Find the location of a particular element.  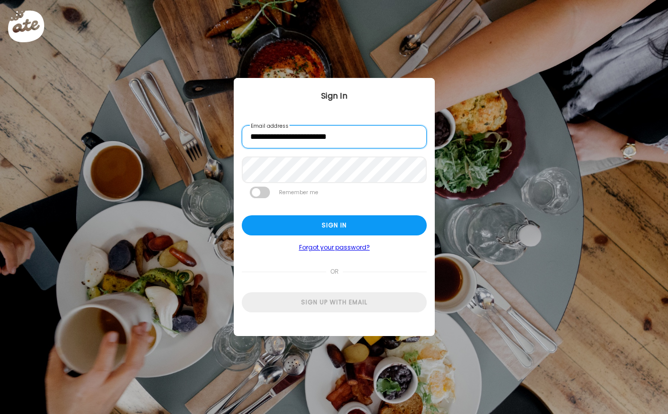

label: Email address is located at coordinates (269, 126).